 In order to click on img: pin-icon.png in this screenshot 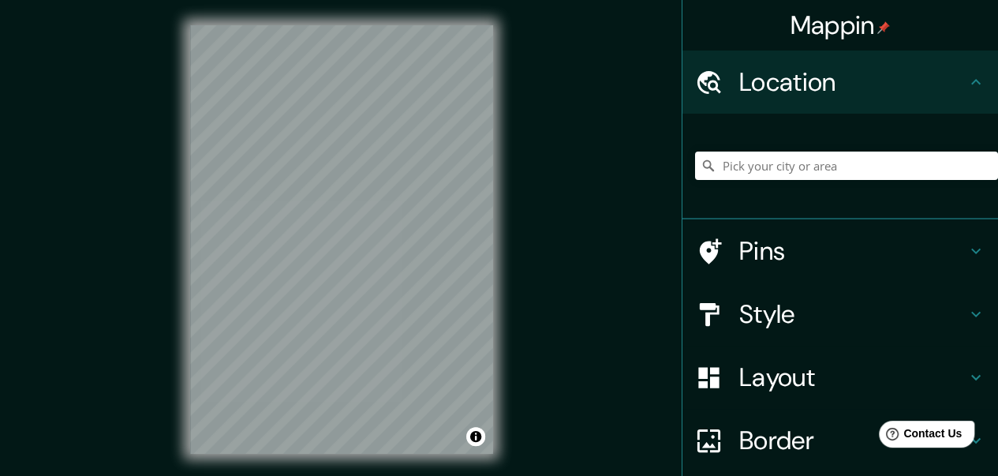, I will do `click(883, 28)`.